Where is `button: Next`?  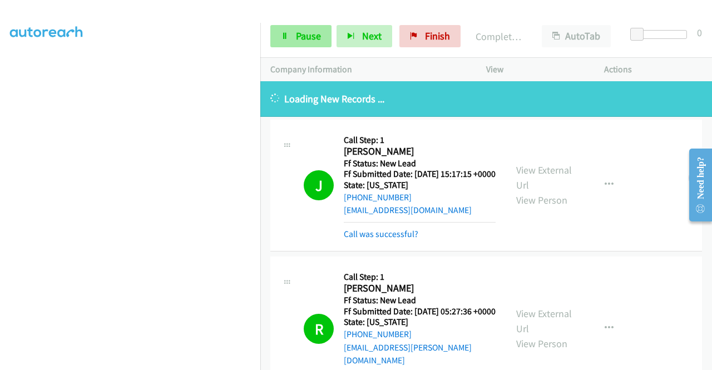
button: Next is located at coordinates (364, 36).